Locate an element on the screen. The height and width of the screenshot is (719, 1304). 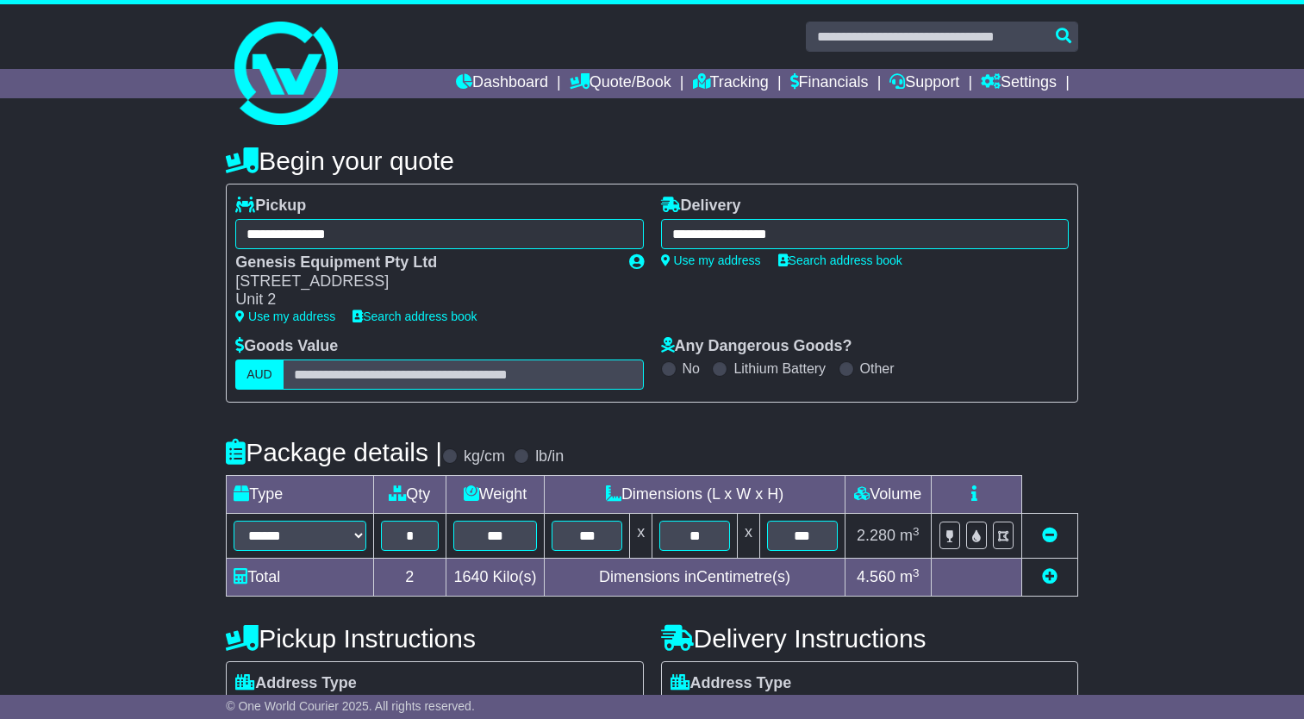
a: Tracking is located at coordinates (731, 84).